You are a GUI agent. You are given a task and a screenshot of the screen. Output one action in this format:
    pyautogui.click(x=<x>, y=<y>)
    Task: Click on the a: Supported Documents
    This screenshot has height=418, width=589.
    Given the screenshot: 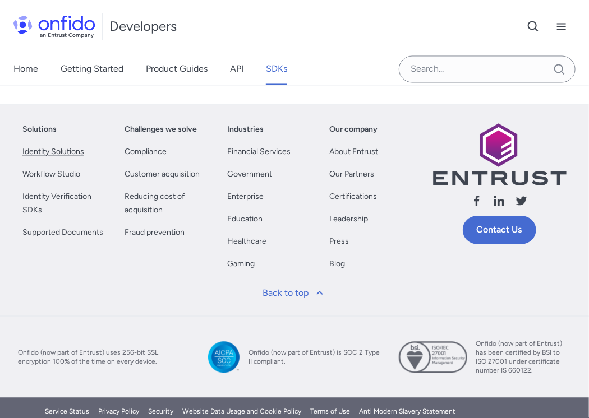 What is the action you would take?
    pyautogui.click(x=63, y=233)
    